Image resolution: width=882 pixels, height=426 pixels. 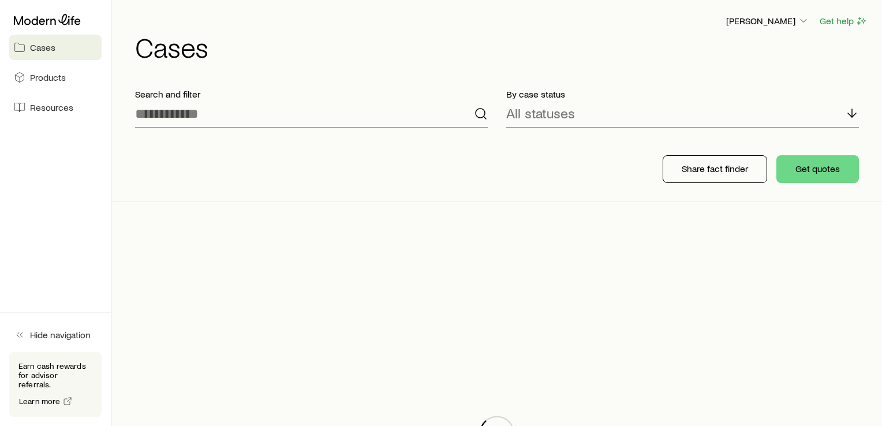 I want to click on span: Resources, so click(x=51, y=107).